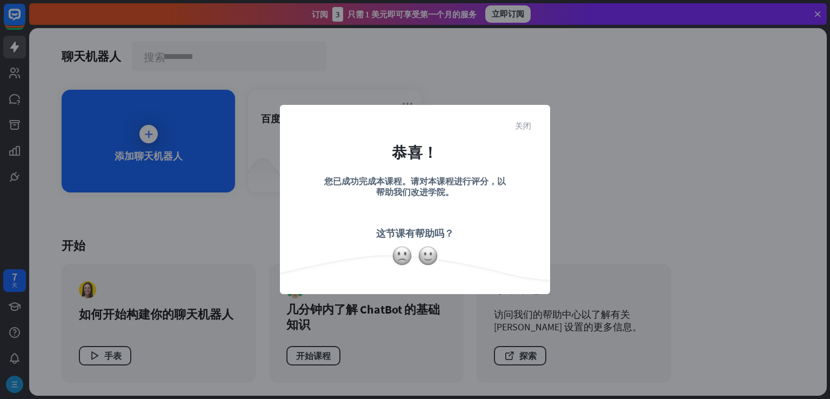  Describe the element at coordinates (402, 256) in the screenshot. I see `img: 微微皱眉的脸` at that location.